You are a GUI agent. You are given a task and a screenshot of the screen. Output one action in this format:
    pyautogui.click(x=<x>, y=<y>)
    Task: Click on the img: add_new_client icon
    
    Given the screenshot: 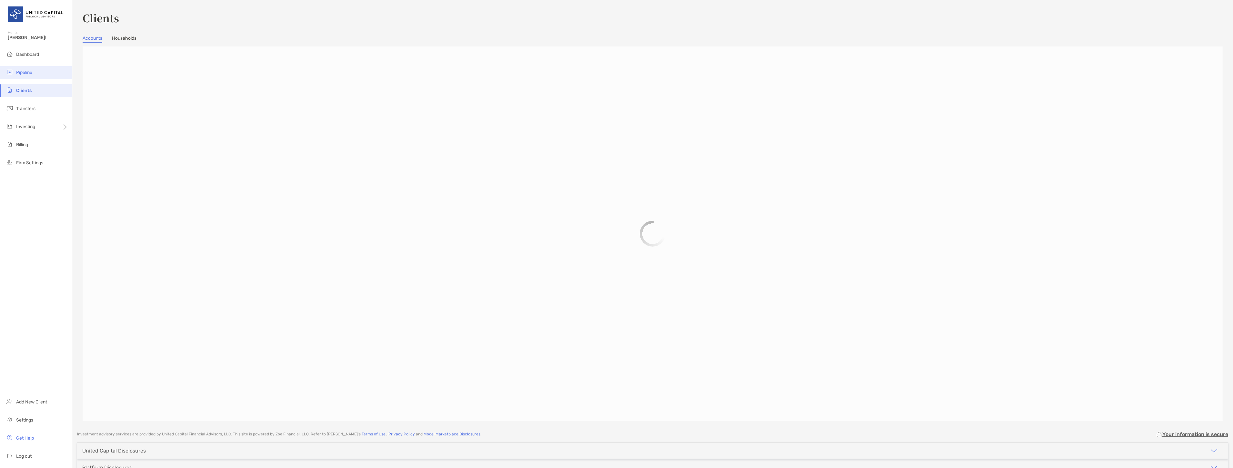 What is the action you would take?
    pyautogui.click(x=10, y=401)
    